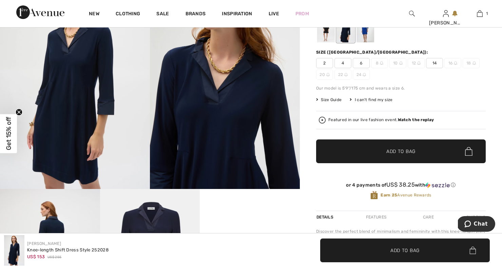  Describe the element at coordinates (361, 75) in the screenshot. I see `span: 24` at that location.